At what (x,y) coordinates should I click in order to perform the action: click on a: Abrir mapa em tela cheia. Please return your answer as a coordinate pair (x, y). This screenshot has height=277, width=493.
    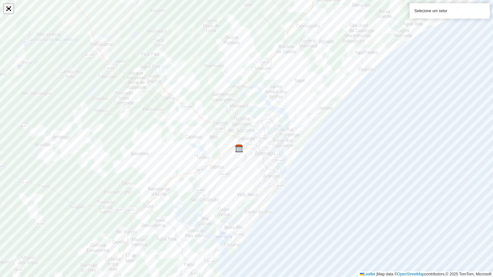
    Looking at the image, I should click on (9, 9).